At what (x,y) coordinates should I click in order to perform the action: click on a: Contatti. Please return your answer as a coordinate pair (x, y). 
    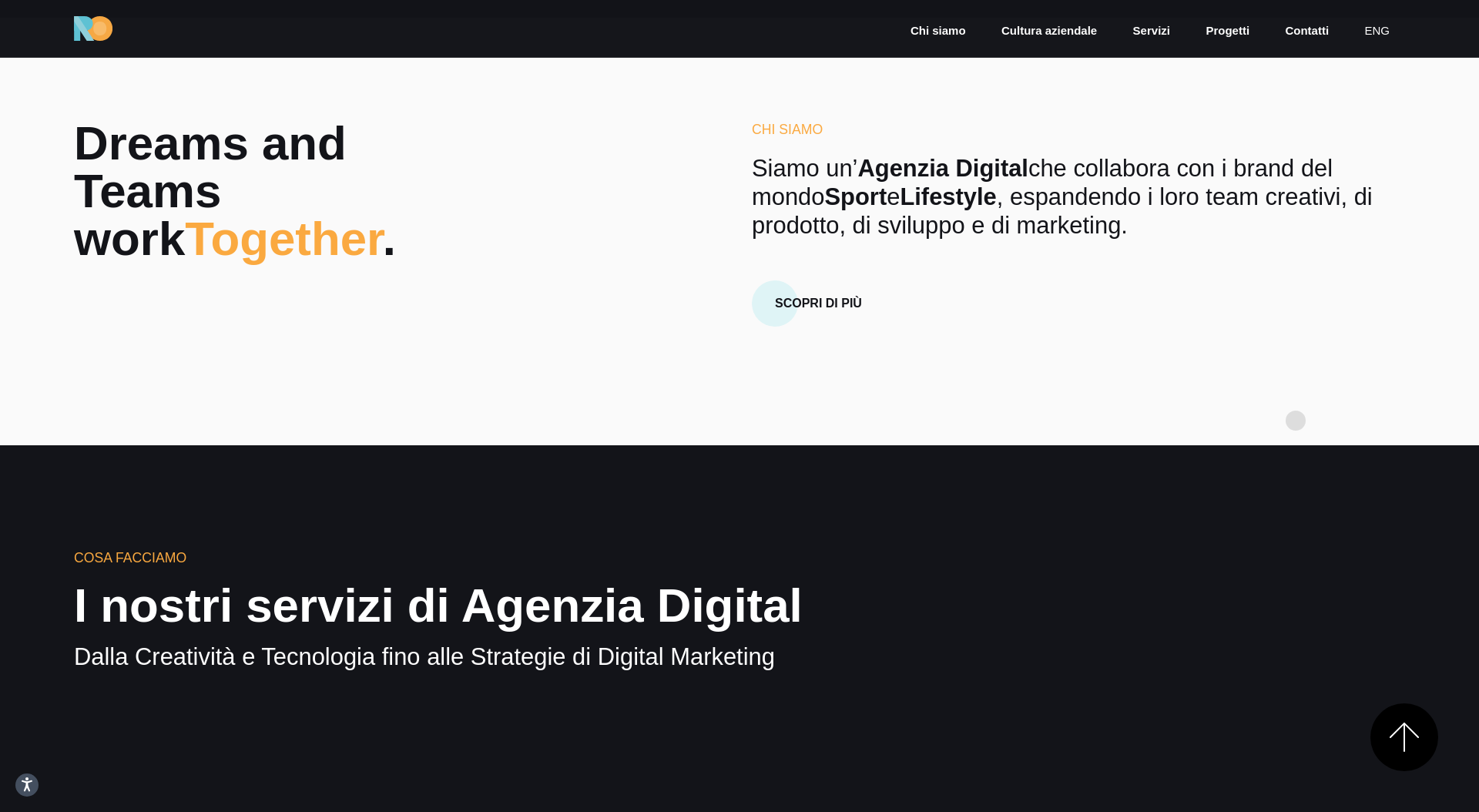
    Looking at the image, I should click on (1307, 31).